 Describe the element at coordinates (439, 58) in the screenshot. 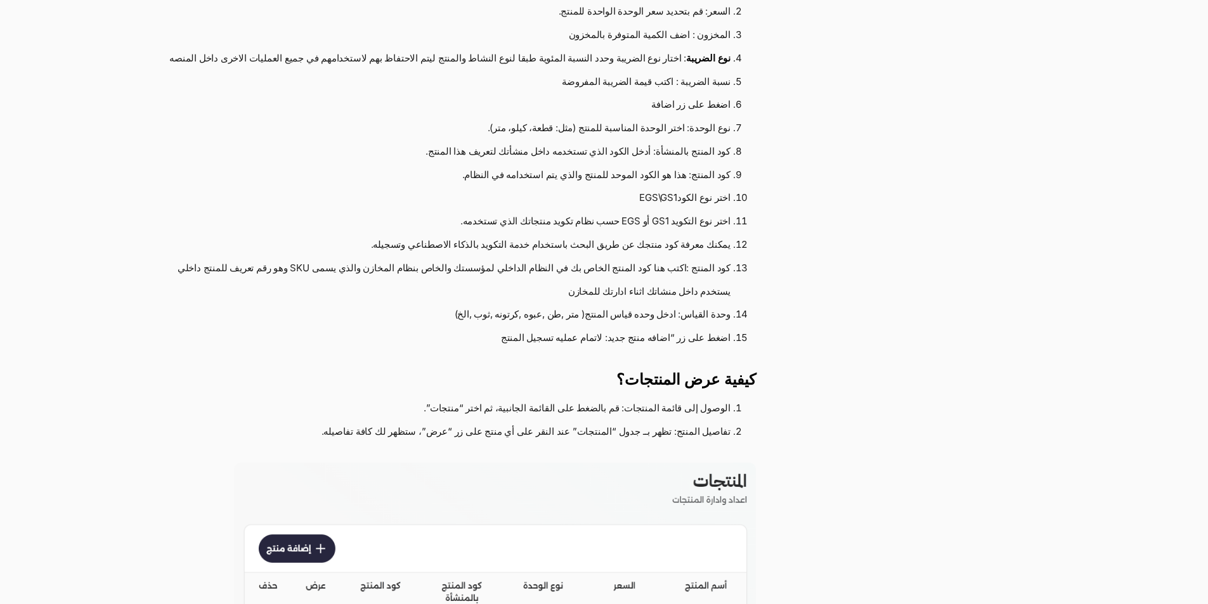

I see `li: : اختار نوع الضريبة وحدد النسبة المئوية طبقا لنوع النشاط والمنتج ليتم الاحتفاظ بهم لاستخدامهم في ...` at that location.